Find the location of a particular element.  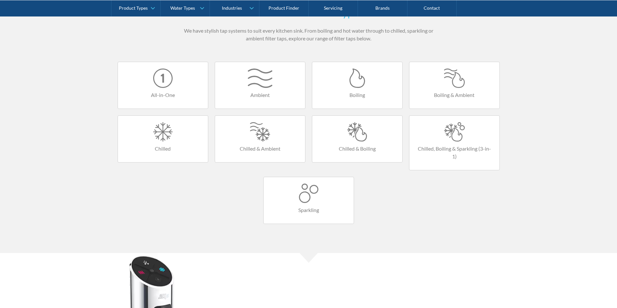

a: Sparkling is located at coordinates (308, 201).